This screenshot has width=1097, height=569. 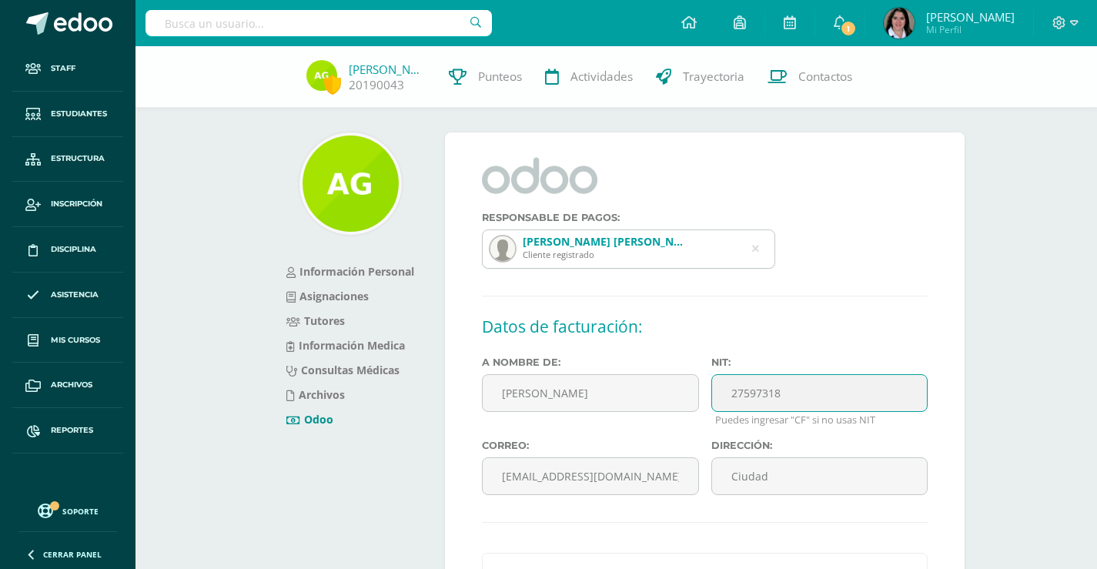 What do you see at coordinates (78, 159) in the screenshot?
I see `span: Estructura` at bounding box center [78, 159].